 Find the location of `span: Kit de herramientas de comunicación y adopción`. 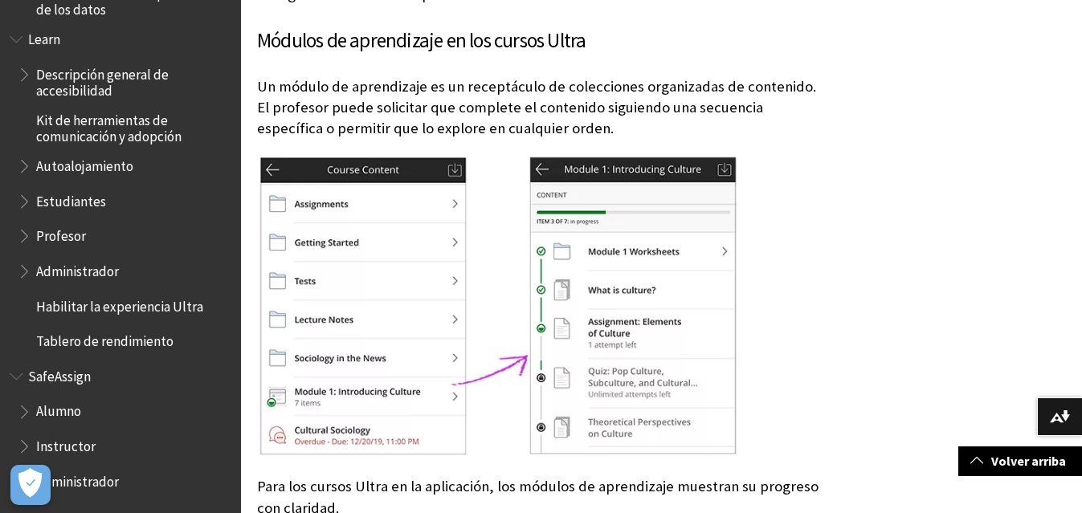

span: Kit de herramientas de comunicación y adopción is located at coordinates (132, 125).